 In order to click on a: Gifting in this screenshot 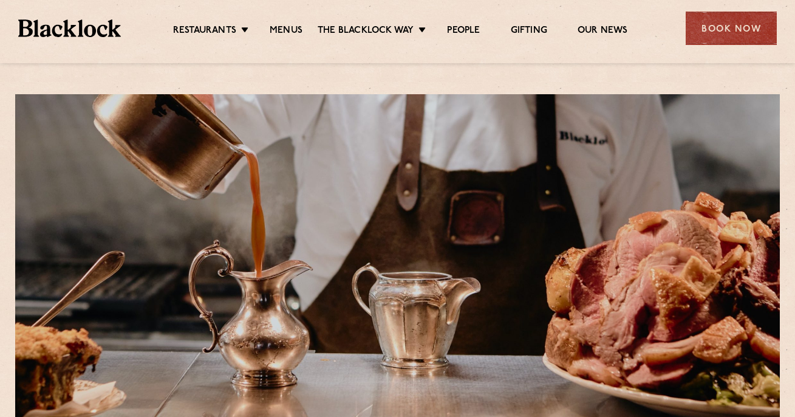, I will do `click(529, 32)`.